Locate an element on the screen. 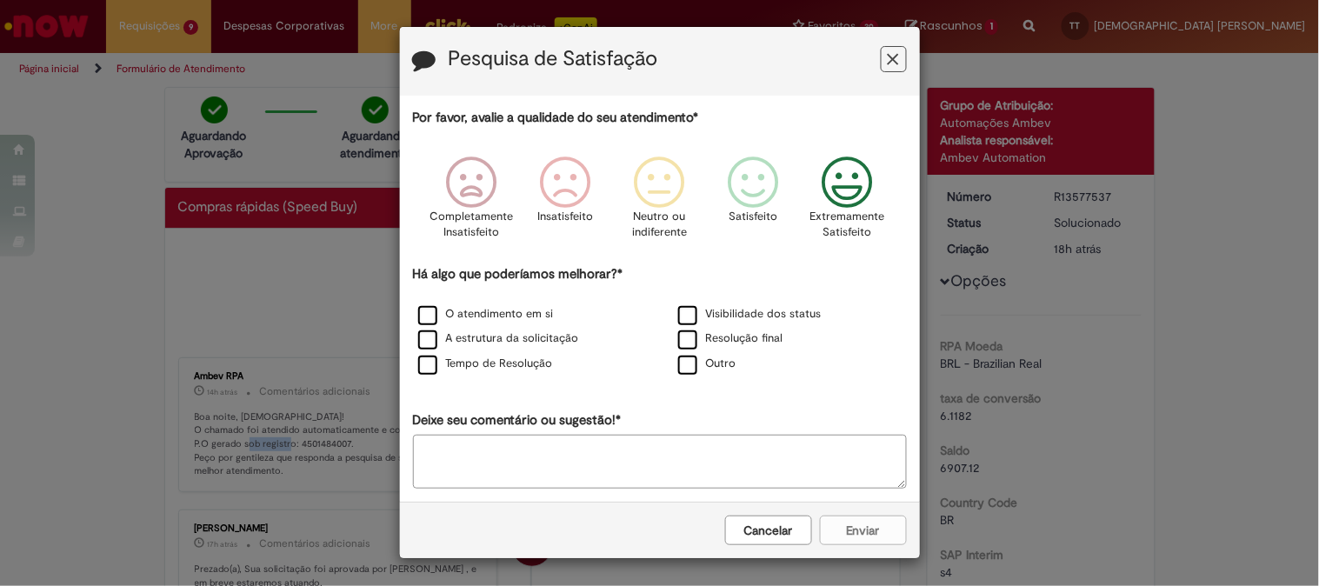 The image size is (1319, 586). div: Há algo que poderíamos melhorar?* is located at coordinates (660, 321).